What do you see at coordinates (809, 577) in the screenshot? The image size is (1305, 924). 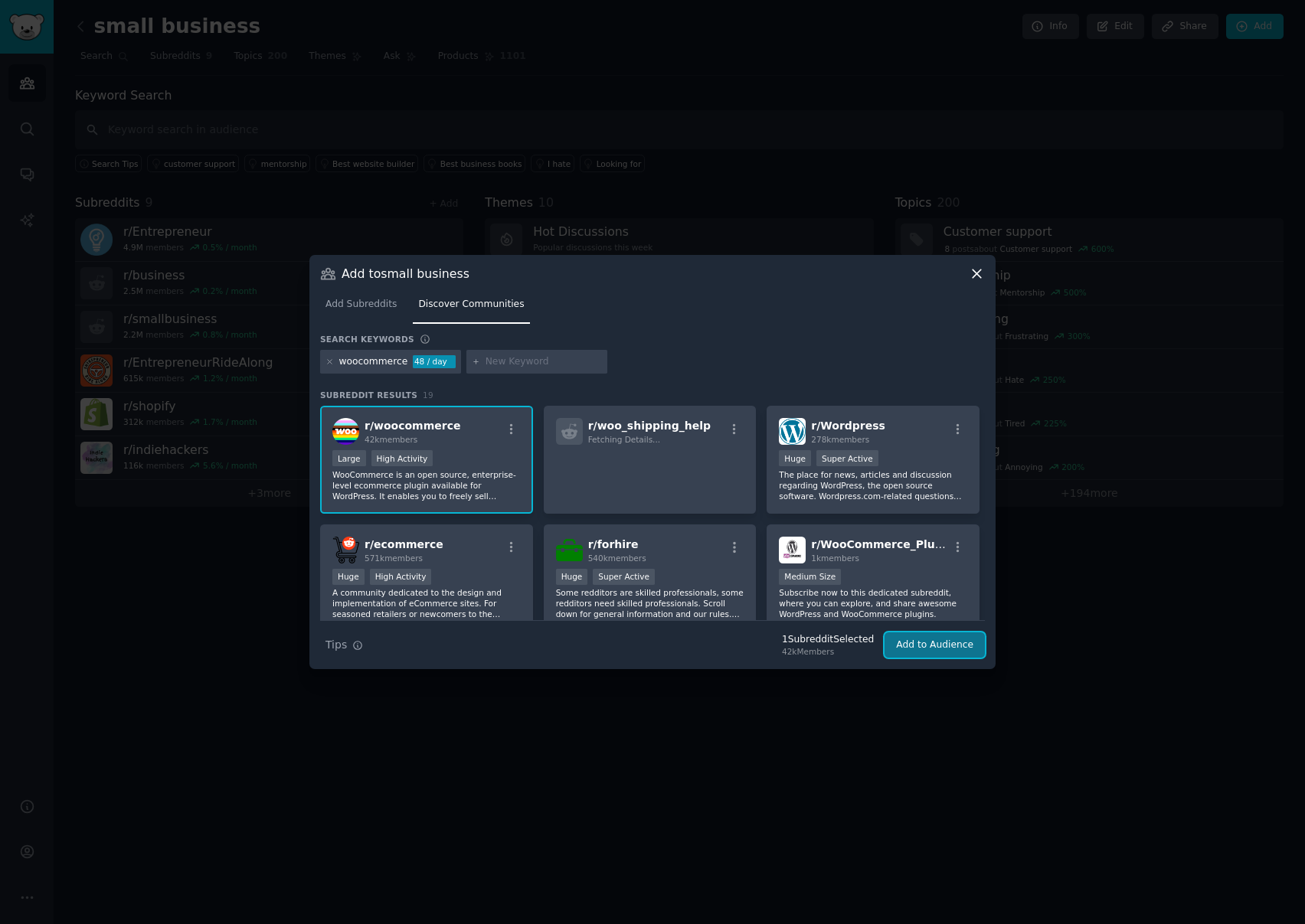 I see `div: Medium Size` at bounding box center [809, 577].